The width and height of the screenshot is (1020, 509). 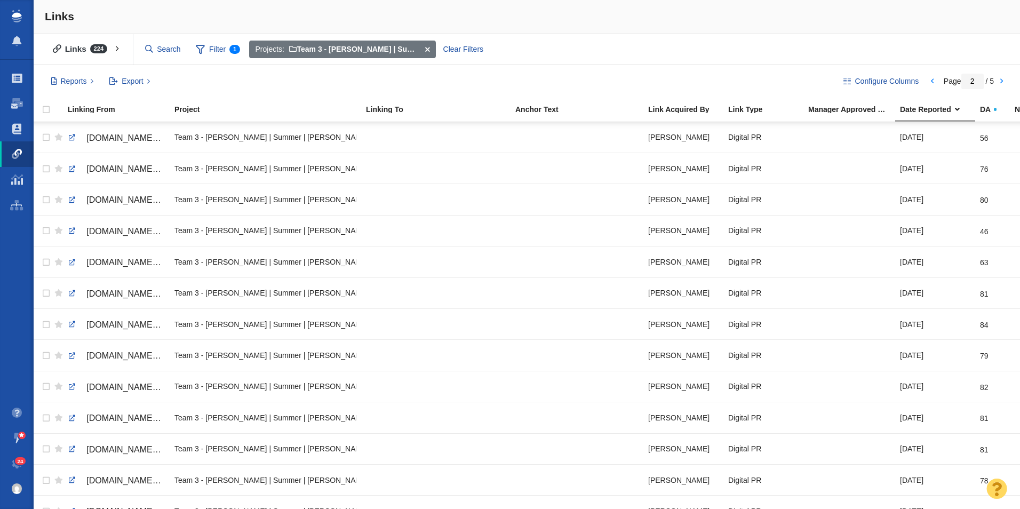 I want to click on span: 24, so click(x=20, y=461).